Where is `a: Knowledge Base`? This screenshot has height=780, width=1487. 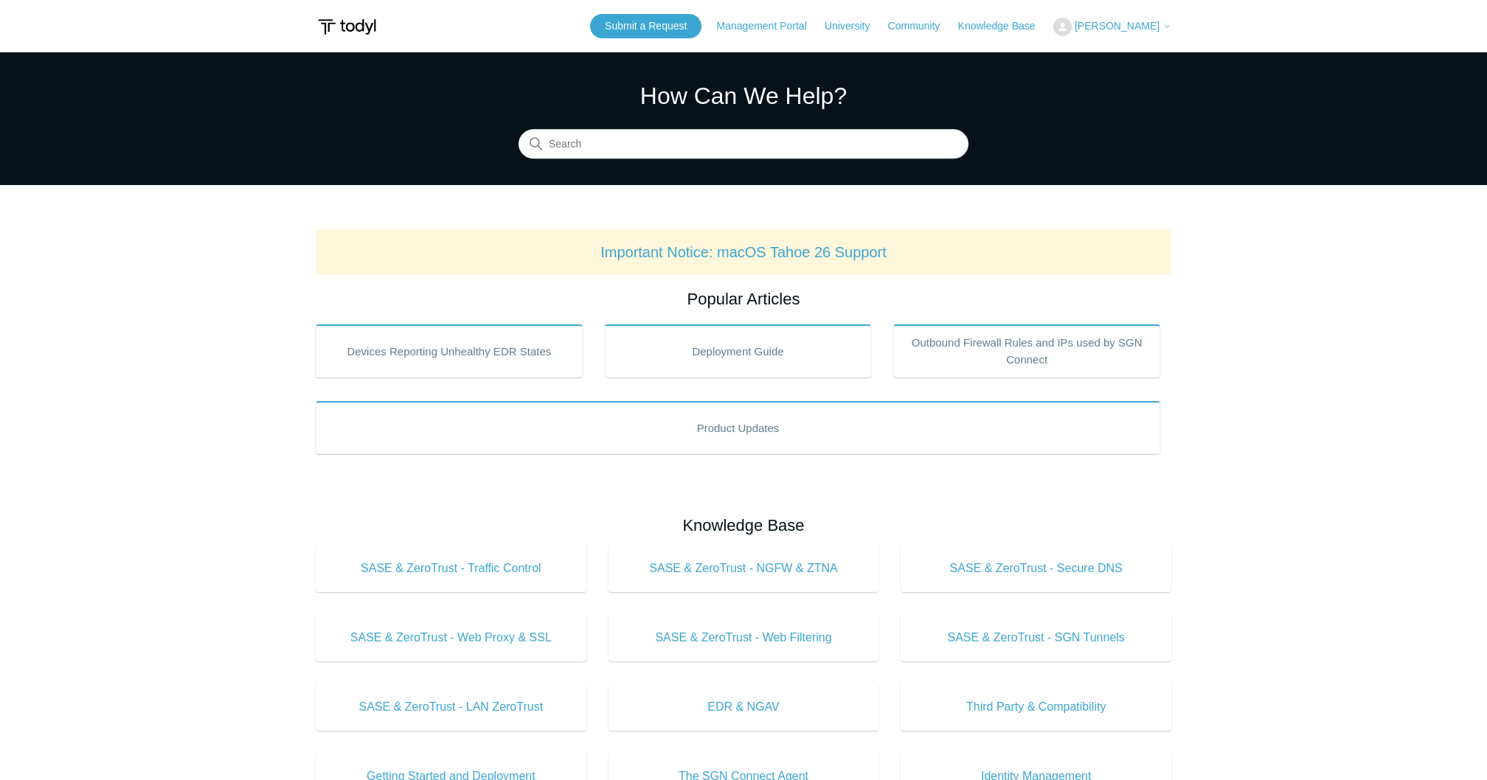
a: Knowledge Base is located at coordinates (1004, 26).